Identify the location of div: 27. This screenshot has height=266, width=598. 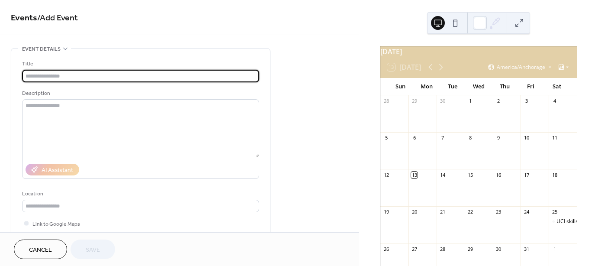
(414, 249).